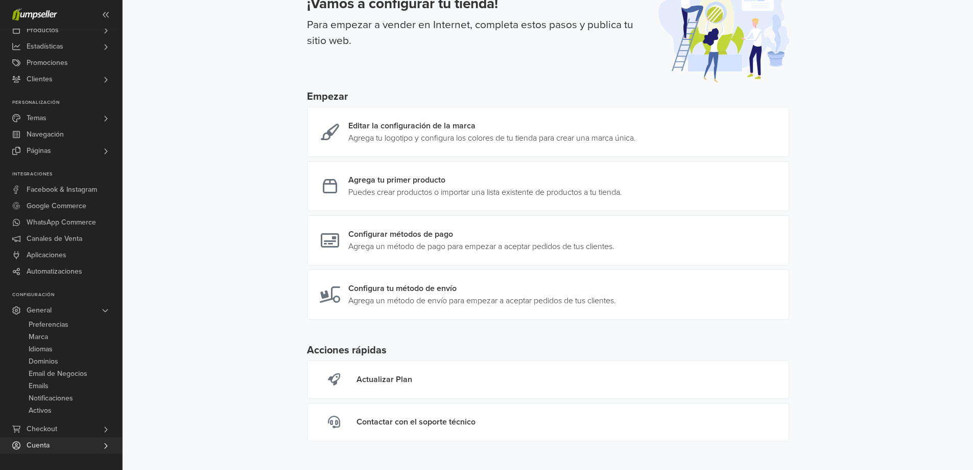 This screenshot has width=973, height=470. Describe the element at coordinates (477, 33) in the screenshot. I see `p: Para empezar a vender en Internet, completa estos pasos y publica tu sitio web.` at that location.